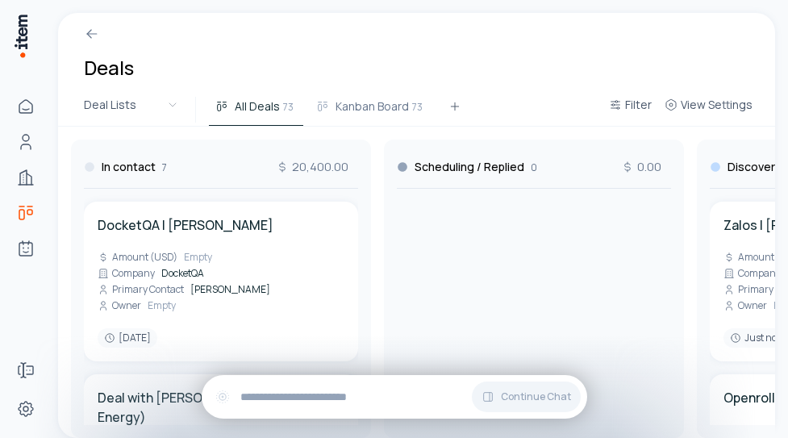  What do you see at coordinates (372, 106) in the screenshot?
I see `span: Kanban Board` at bounding box center [372, 106].